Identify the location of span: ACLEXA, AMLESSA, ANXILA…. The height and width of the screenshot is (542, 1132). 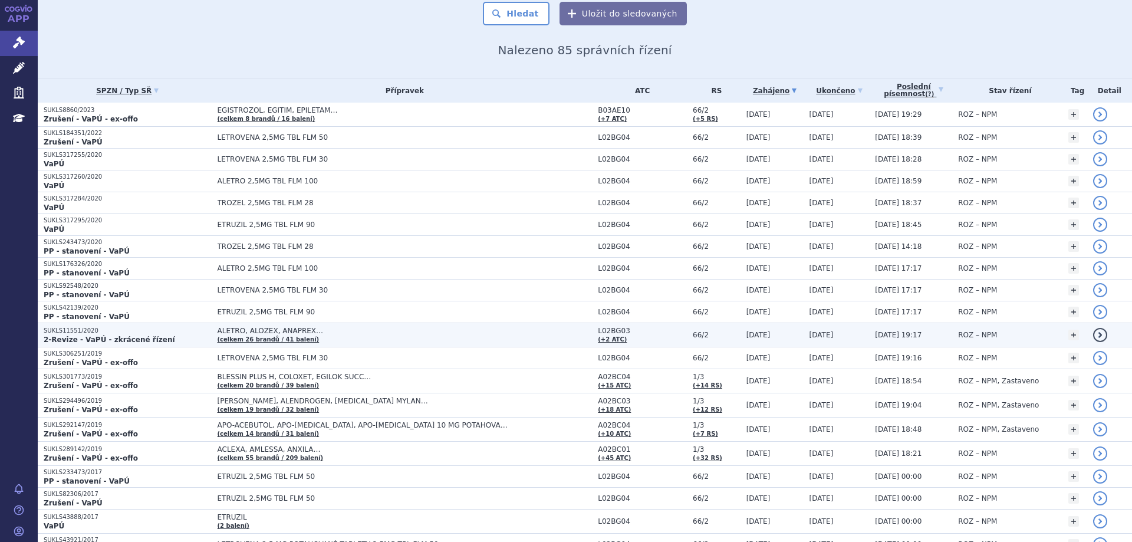
(365, 449).